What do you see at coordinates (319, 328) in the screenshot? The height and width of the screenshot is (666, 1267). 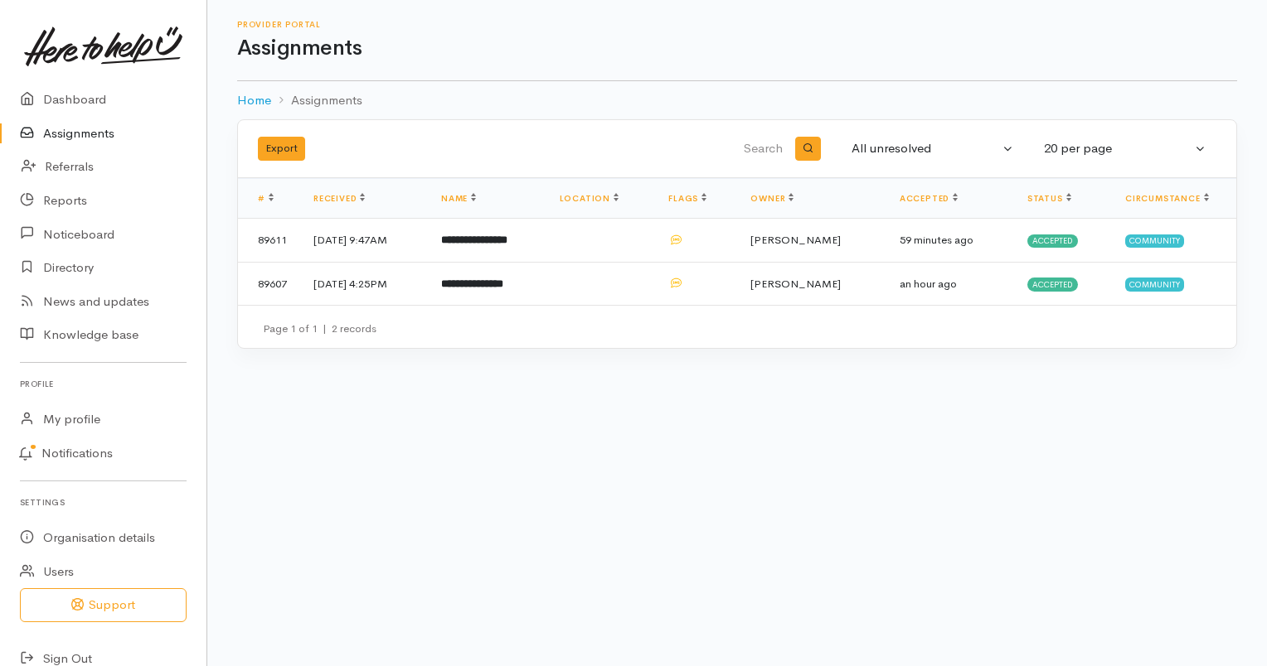 I see `small: Page 1 of 1 2 records` at bounding box center [319, 328].